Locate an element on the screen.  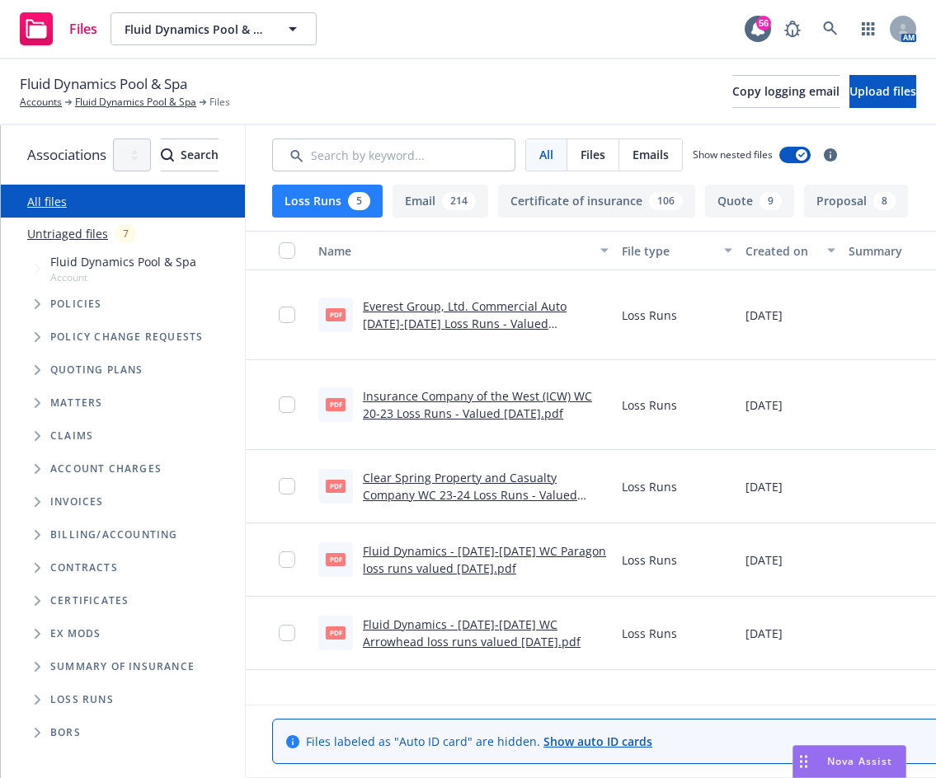
span: BORs is located at coordinates (65, 733).